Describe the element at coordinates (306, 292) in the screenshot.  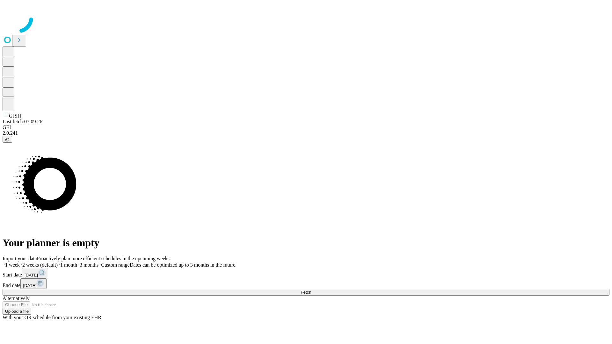
I see `span: Fetch` at that location.